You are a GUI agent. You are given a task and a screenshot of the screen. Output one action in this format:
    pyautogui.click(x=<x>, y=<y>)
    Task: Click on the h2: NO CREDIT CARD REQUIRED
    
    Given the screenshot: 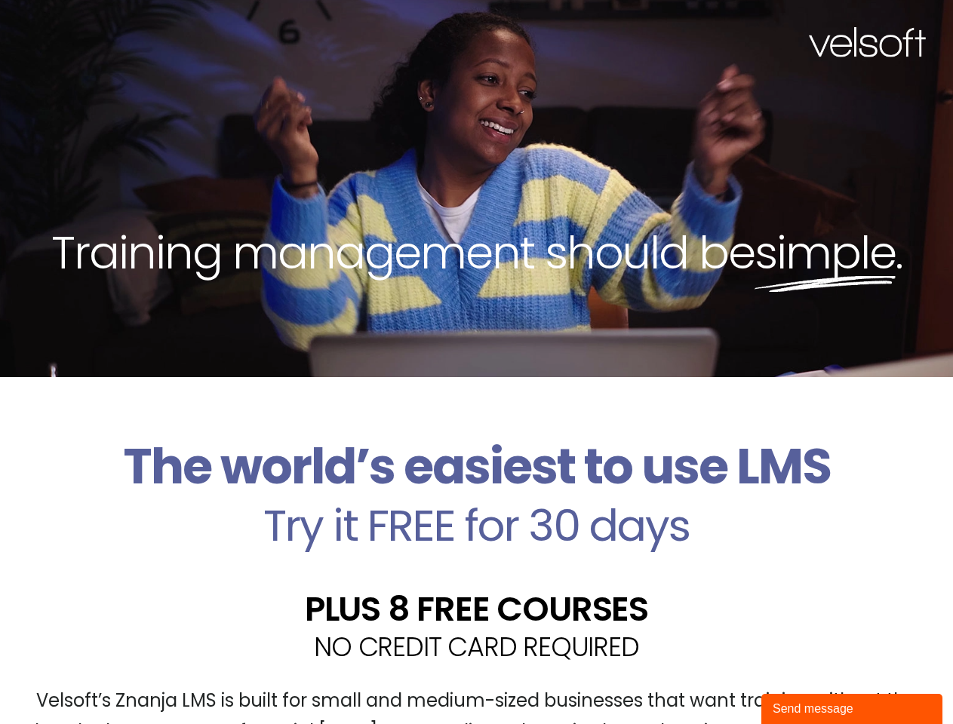 What is the action you would take?
    pyautogui.click(x=476, y=647)
    